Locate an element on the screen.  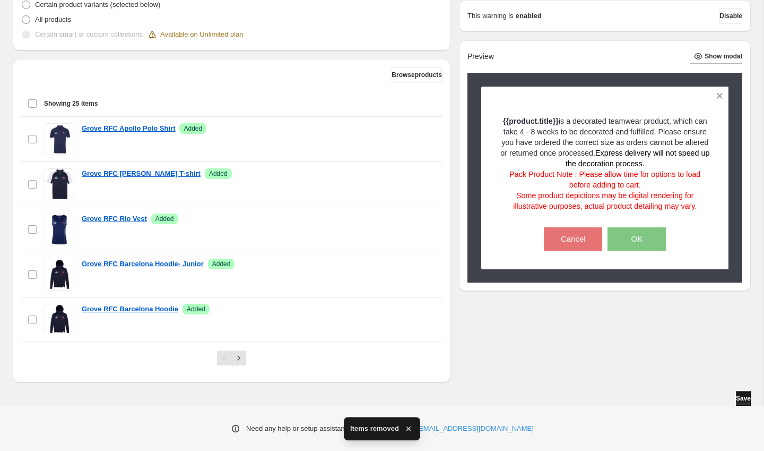
p: Grove RFC Rio Vest is located at coordinates (114, 219).